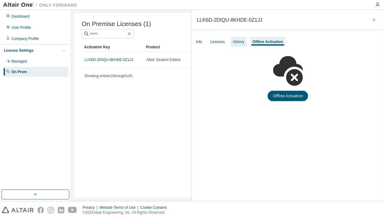 This screenshot has height=219, width=384. I want to click on div: Dashboard, so click(20, 16).